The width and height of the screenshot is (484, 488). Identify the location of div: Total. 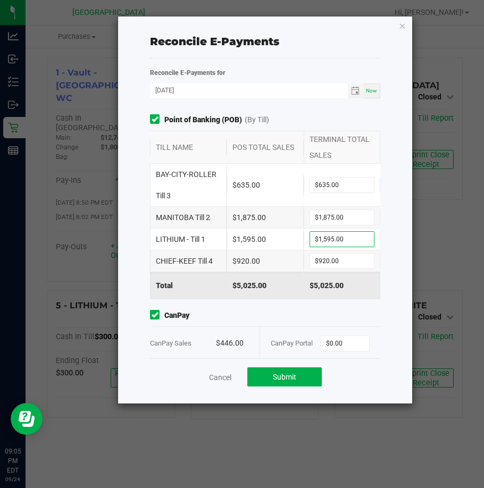
(188, 286).